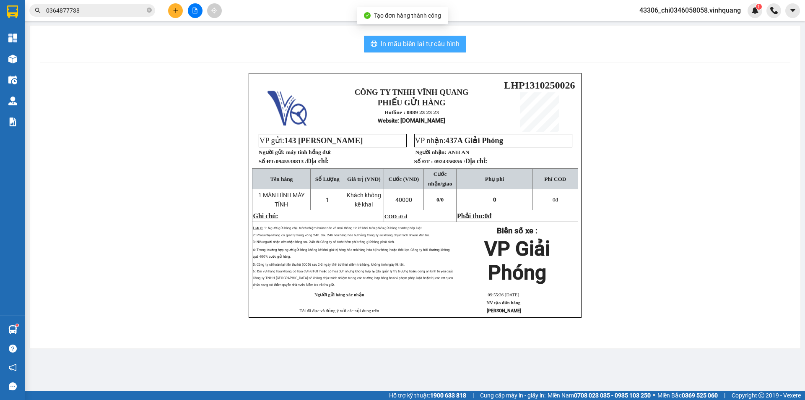 The width and height of the screenshot is (805, 400). Describe the element at coordinates (461, 161) in the screenshot. I see `span: 0924356856 /` at that location.